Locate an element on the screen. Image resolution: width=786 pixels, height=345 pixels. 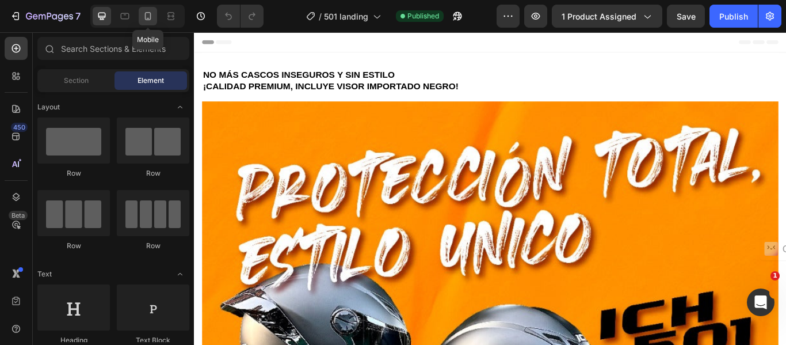
span: 1 is located at coordinates (775, 276).